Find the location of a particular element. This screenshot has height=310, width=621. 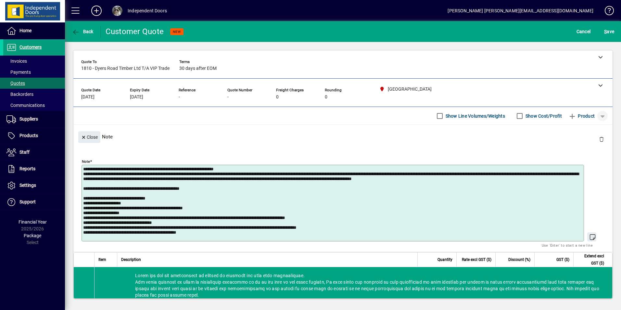

span: Home is located at coordinates (25, 31).